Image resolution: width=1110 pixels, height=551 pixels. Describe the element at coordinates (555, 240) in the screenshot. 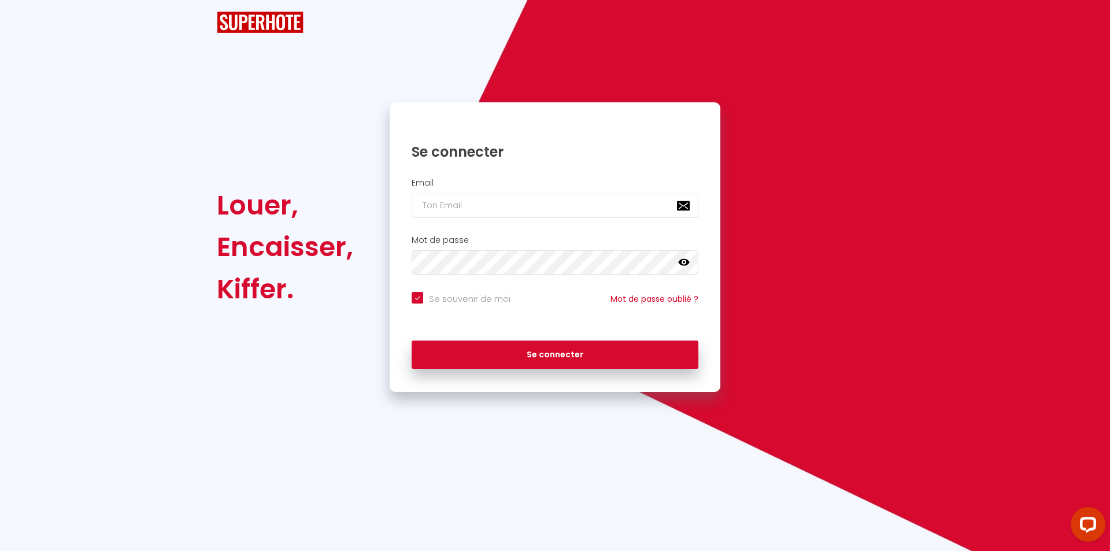

I see `h2: Mot de passe` at that location.